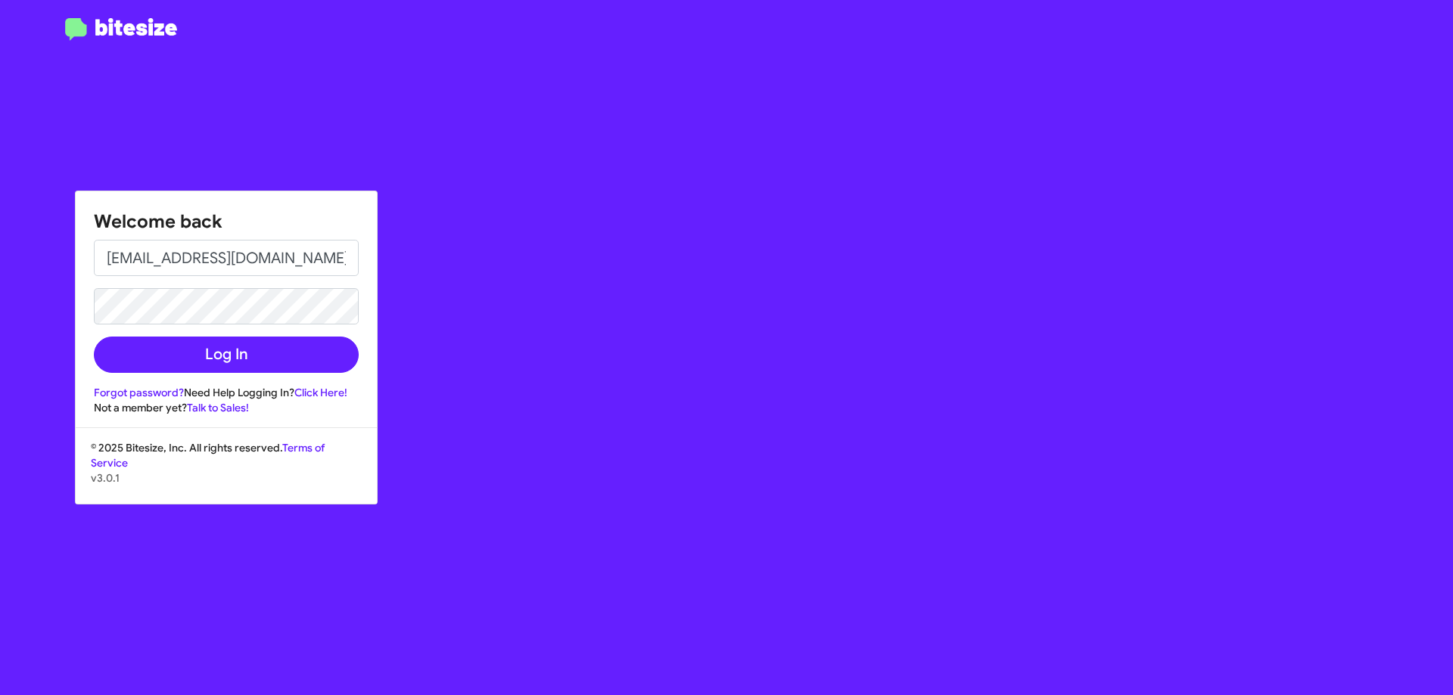 This screenshot has width=1453, height=695. Describe the element at coordinates (226, 258) in the screenshot. I see `input: Email address` at that location.